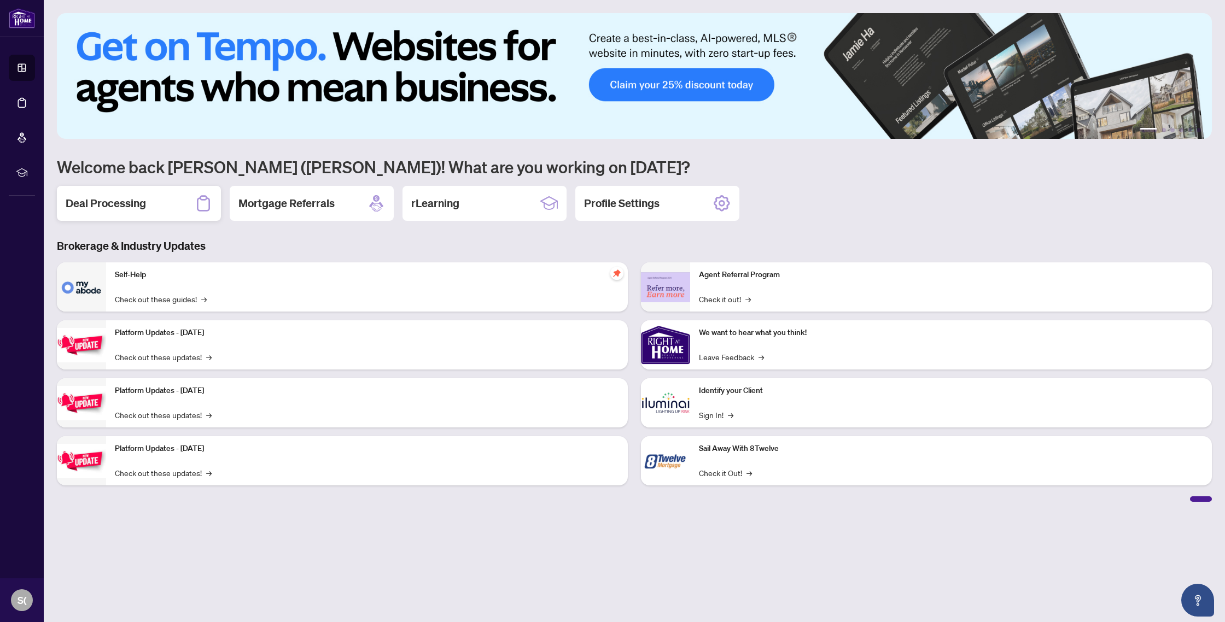 This screenshot has height=622, width=1225. What do you see at coordinates (435, 203) in the screenshot?
I see `h2: rLearning` at bounding box center [435, 203].